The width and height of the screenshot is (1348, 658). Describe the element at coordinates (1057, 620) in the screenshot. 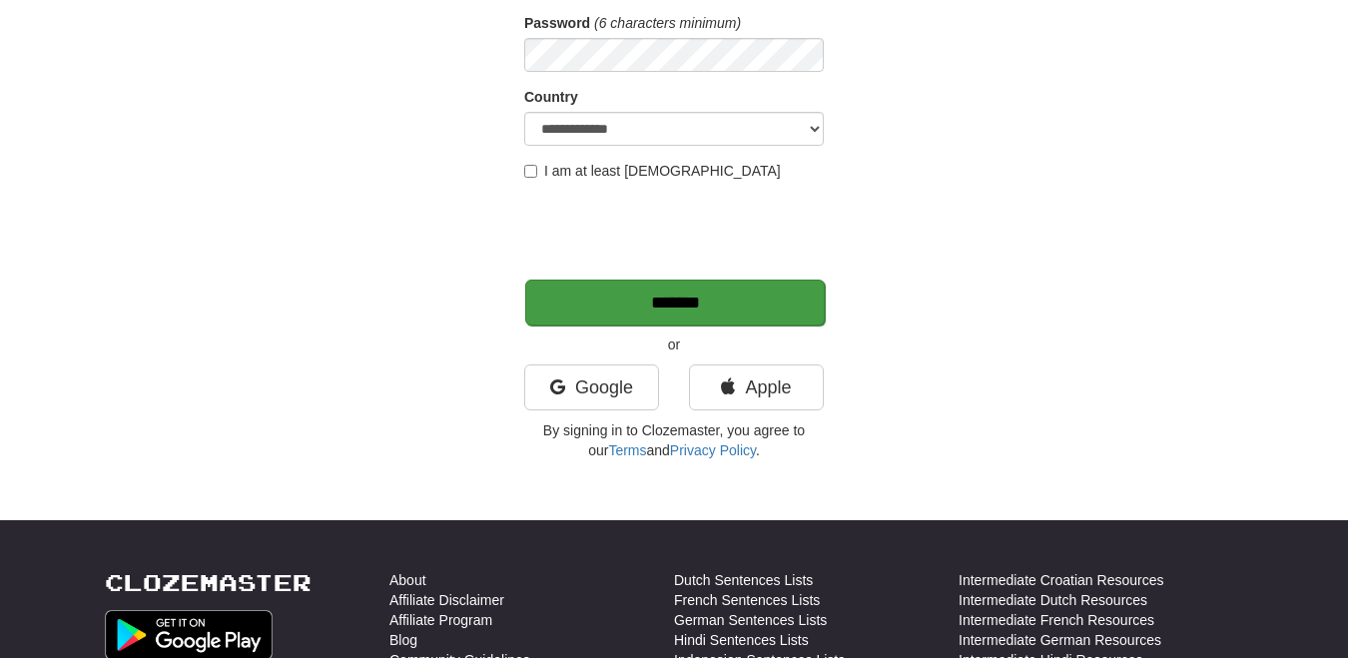

I see `a: Intermediate French Resources` at that location.